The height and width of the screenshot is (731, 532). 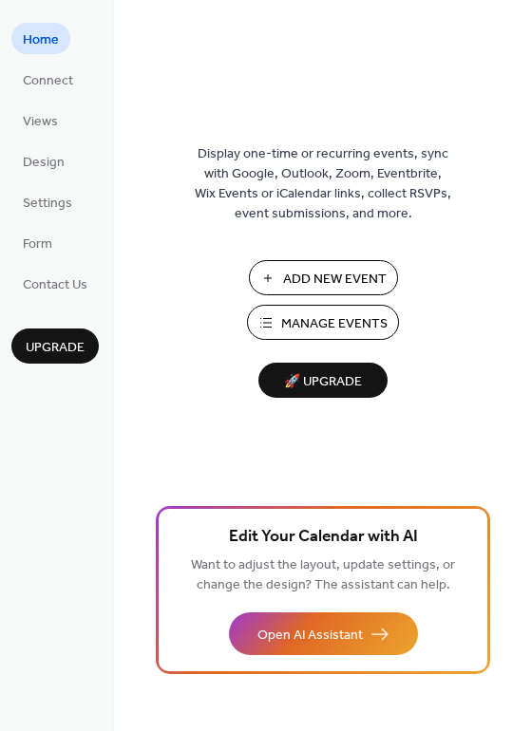 I want to click on a: Contact Us, so click(x=55, y=283).